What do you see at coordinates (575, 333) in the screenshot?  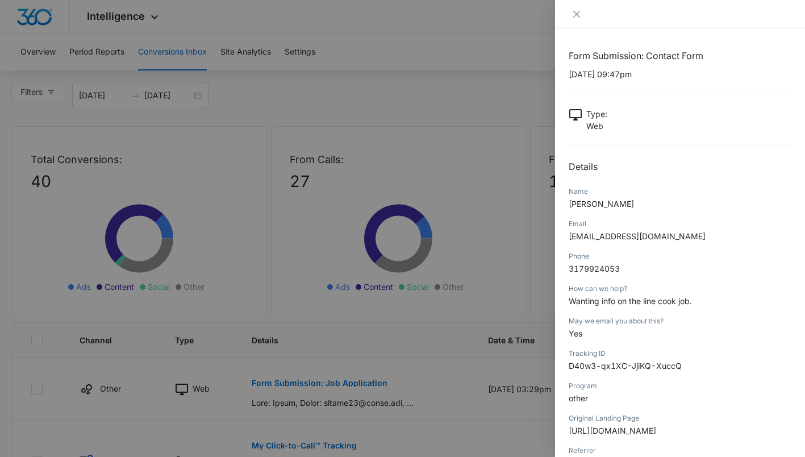 I see `span: Yes` at bounding box center [575, 333].